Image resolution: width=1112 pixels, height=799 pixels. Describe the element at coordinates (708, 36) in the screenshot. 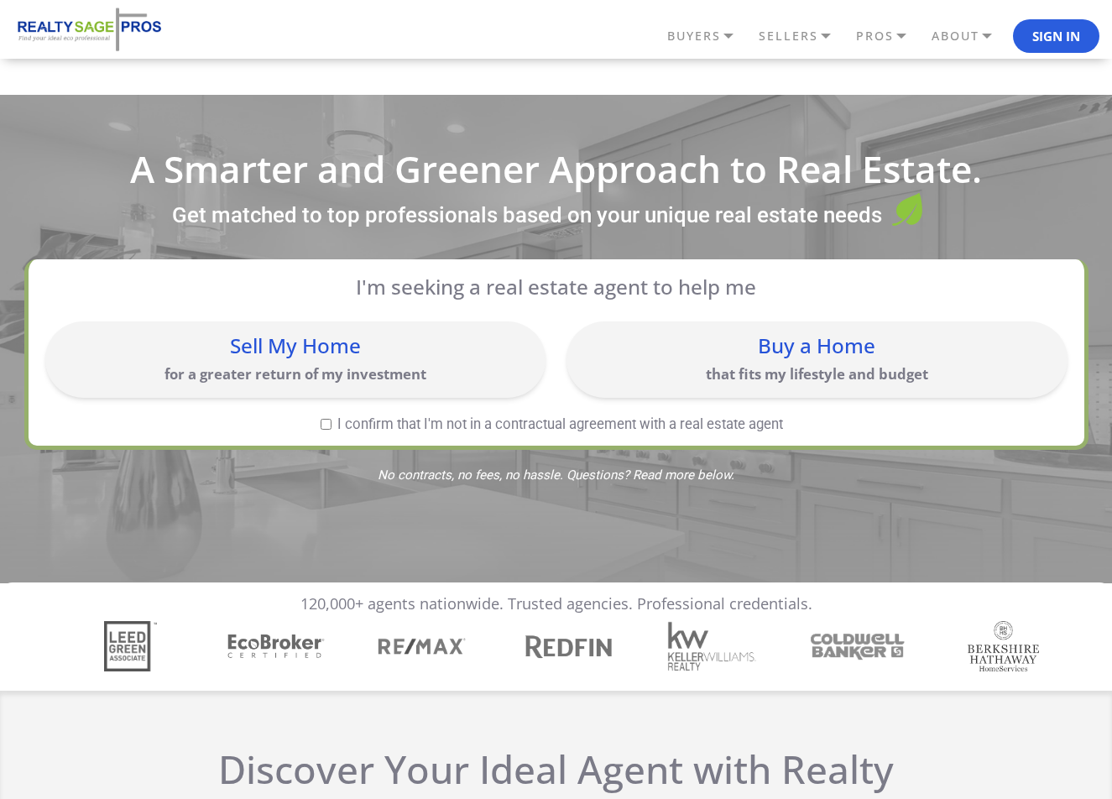

I see `a: BUYERS` at that location.